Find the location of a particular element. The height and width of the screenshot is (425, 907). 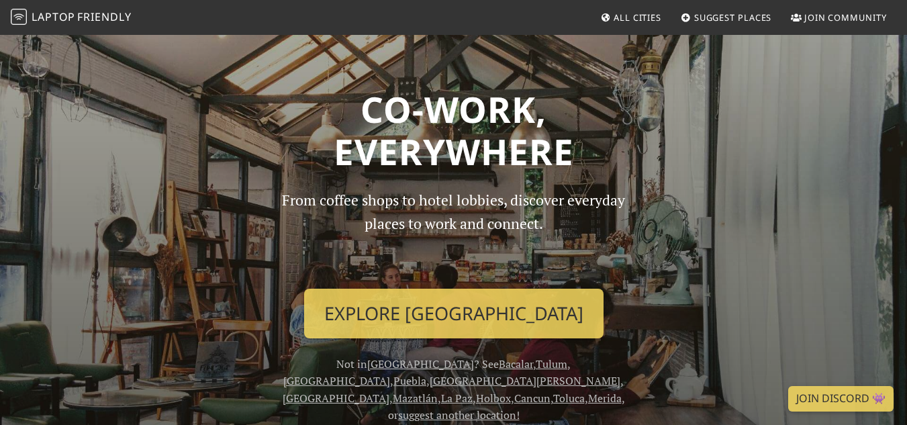

h1: Co-work, Everywhere is located at coordinates (454, 130).